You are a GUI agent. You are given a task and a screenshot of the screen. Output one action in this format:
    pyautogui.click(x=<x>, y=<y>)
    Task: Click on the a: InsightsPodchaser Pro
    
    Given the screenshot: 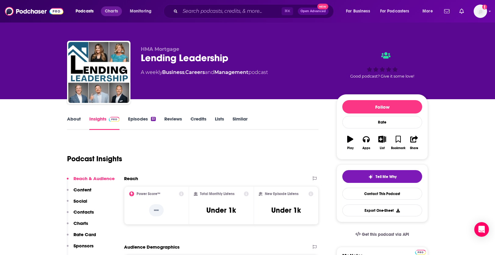 What is the action you would take?
    pyautogui.click(x=104, y=123)
    